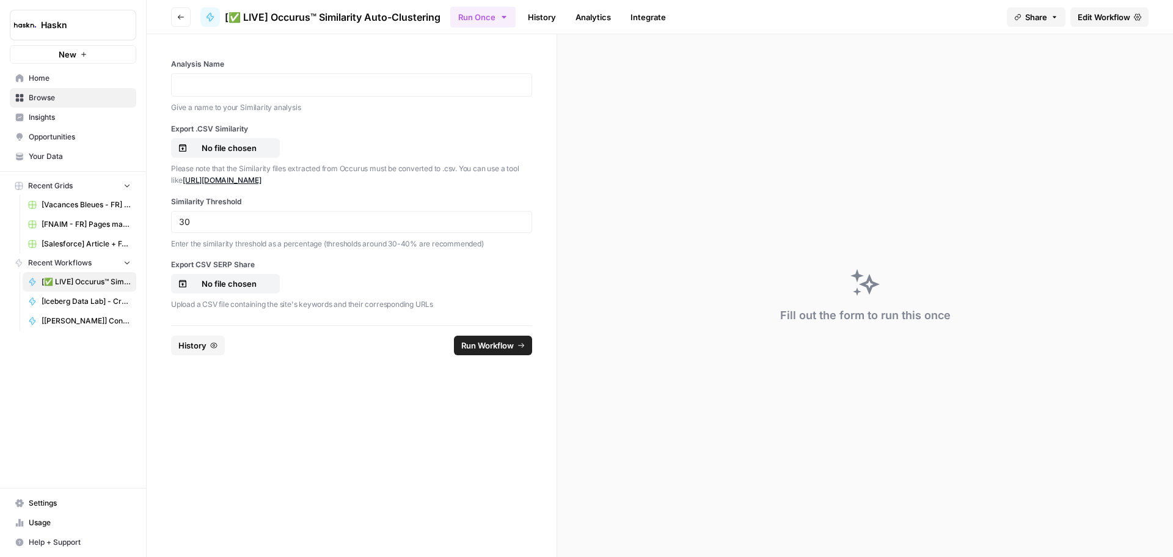 Image resolution: width=1173 pixels, height=557 pixels. What do you see at coordinates (73, 78) in the screenshot?
I see `a: Home` at bounding box center [73, 78].